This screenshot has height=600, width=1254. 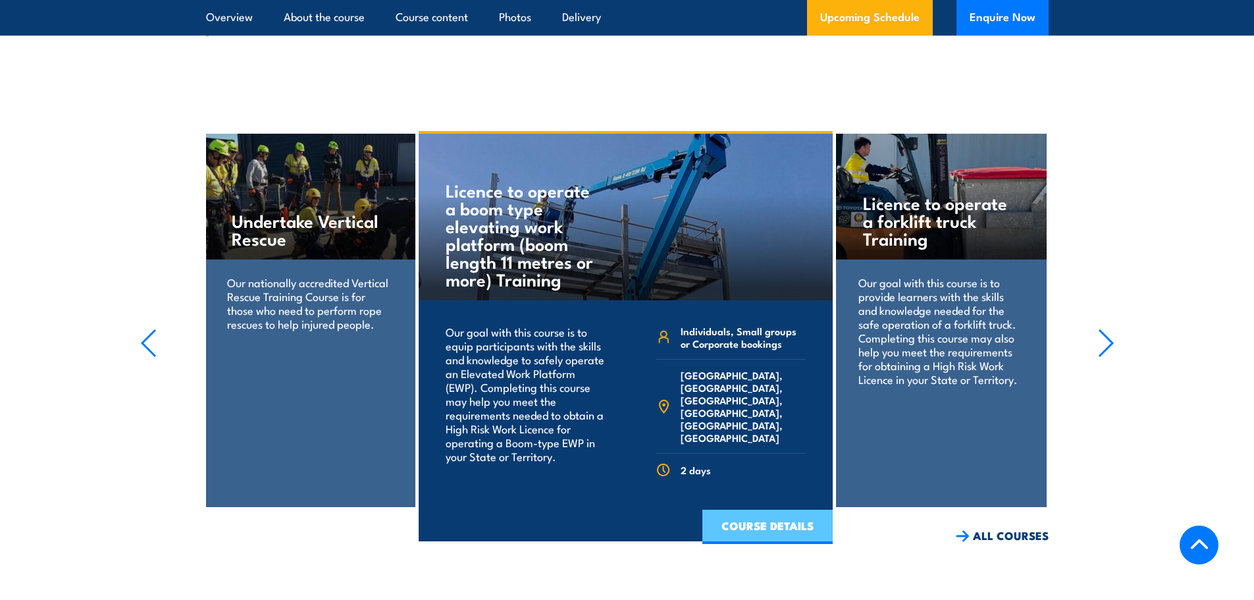 What do you see at coordinates (743, 337) in the screenshot?
I see `span: Individuals, Small groups or Corporate bookings` at bounding box center [743, 337].